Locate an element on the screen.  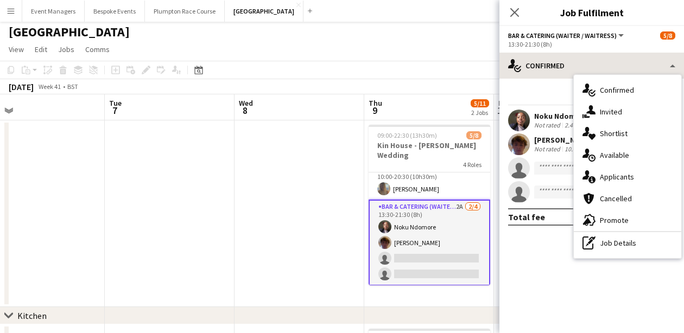
h3: Job Fulfilment is located at coordinates (592, 12).